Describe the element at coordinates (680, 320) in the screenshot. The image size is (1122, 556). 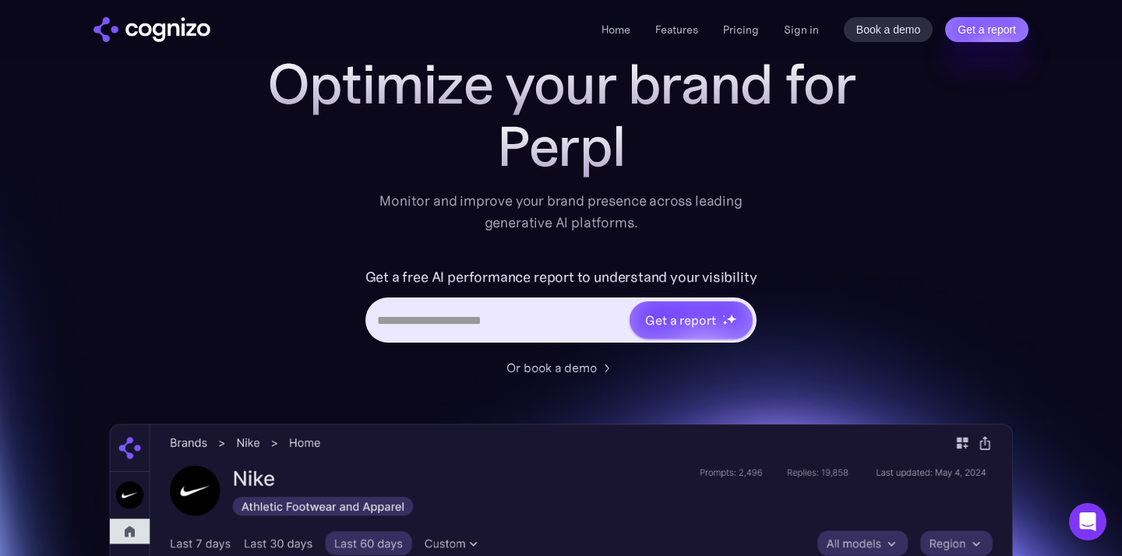
I see `div: Get a report` at that location.